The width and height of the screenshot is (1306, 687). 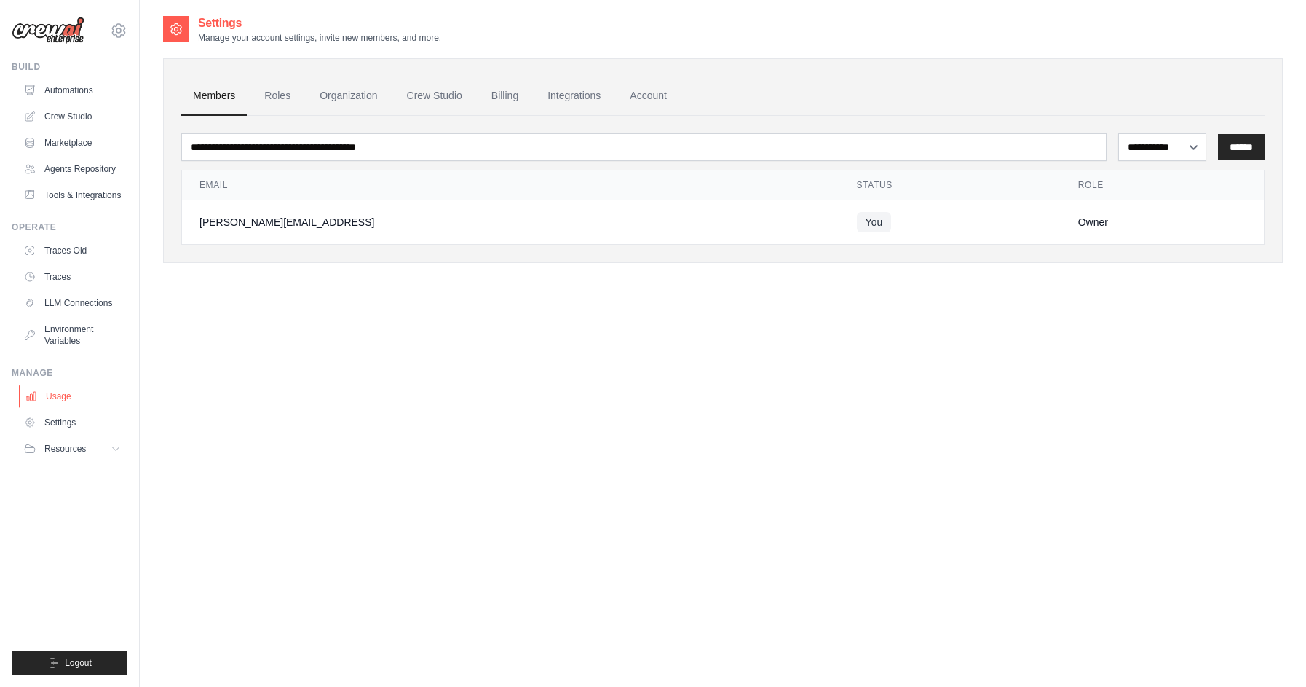 I want to click on a: Account, so click(x=648, y=96).